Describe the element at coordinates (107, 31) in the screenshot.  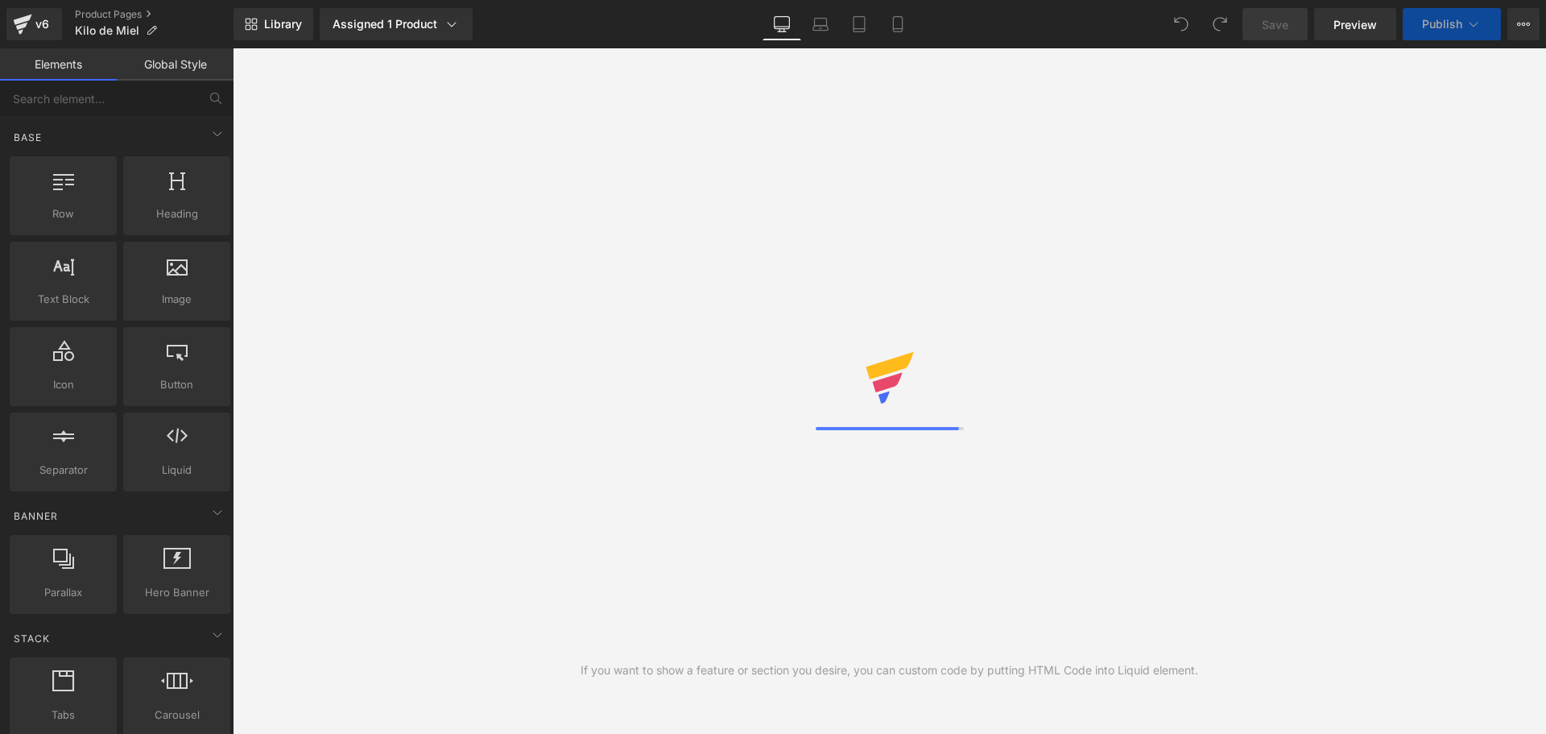
I see `span: Kilo de Miel` at that location.